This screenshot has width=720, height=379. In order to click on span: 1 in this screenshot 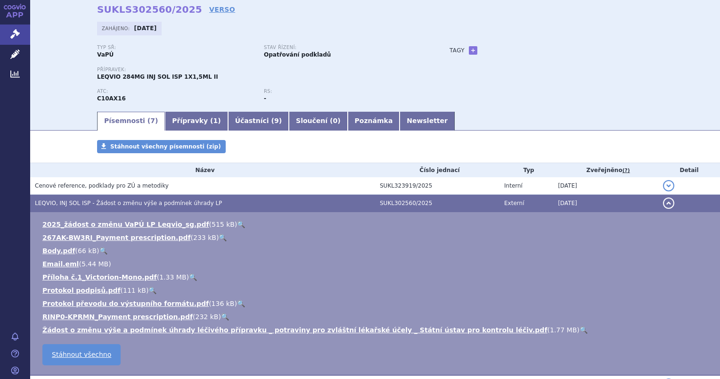, I will do `click(216, 121)`.